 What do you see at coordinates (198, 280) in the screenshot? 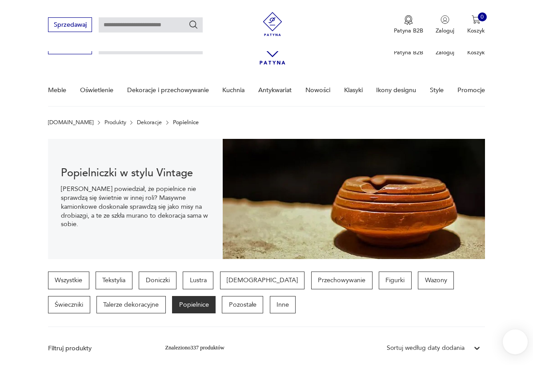
I see `a: Lustra` at bounding box center [198, 280].